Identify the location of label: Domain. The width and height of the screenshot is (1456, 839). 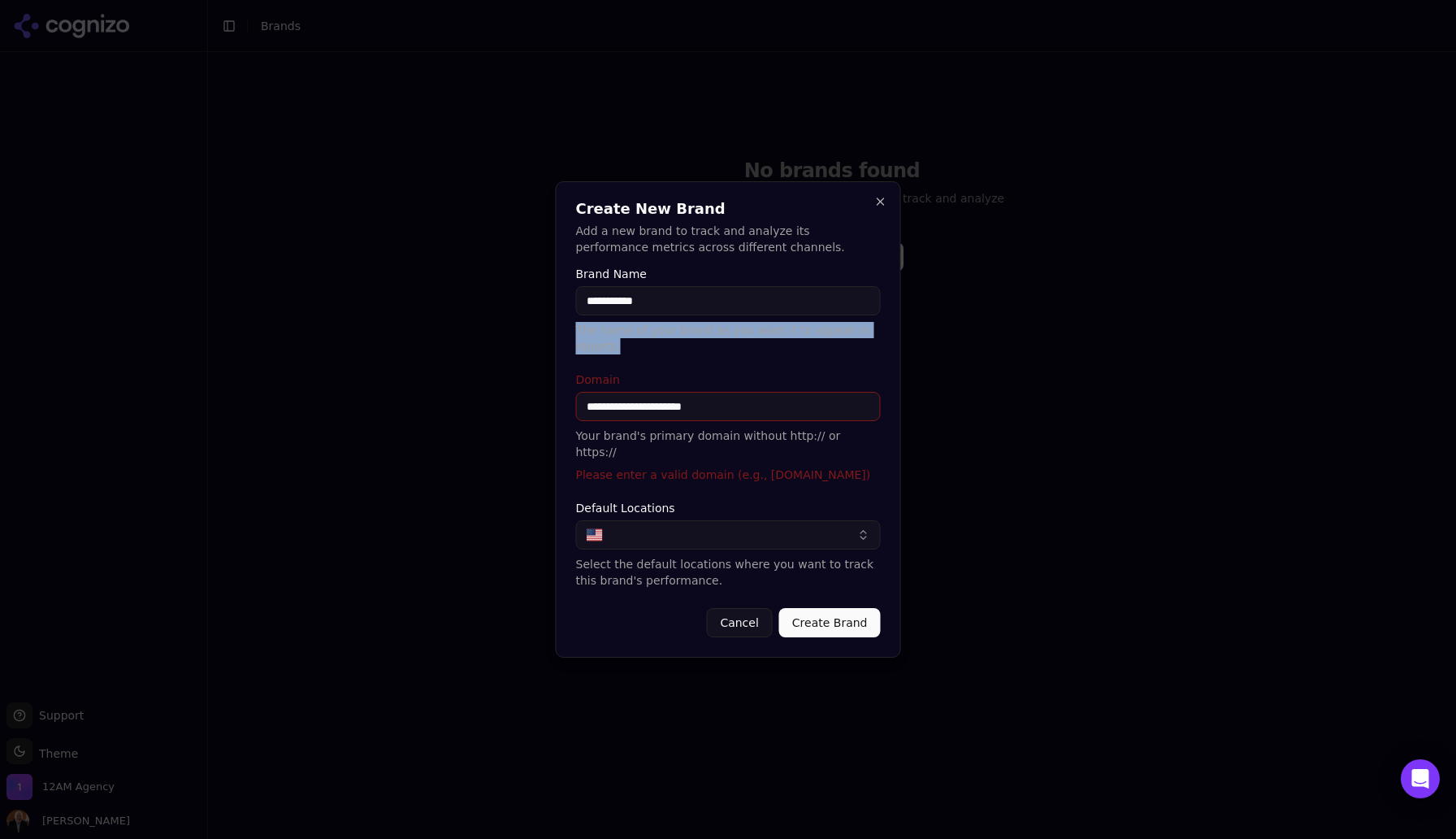
(728, 380).